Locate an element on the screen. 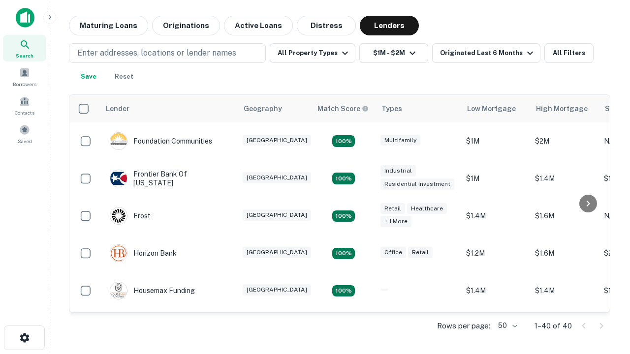  td: $2M is located at coordinates (564, 141).